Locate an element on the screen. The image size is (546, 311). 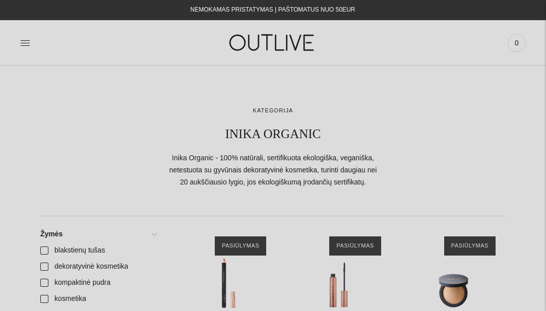
a: dekoratyvinė kosmetika is located at coordinates (98, 267).